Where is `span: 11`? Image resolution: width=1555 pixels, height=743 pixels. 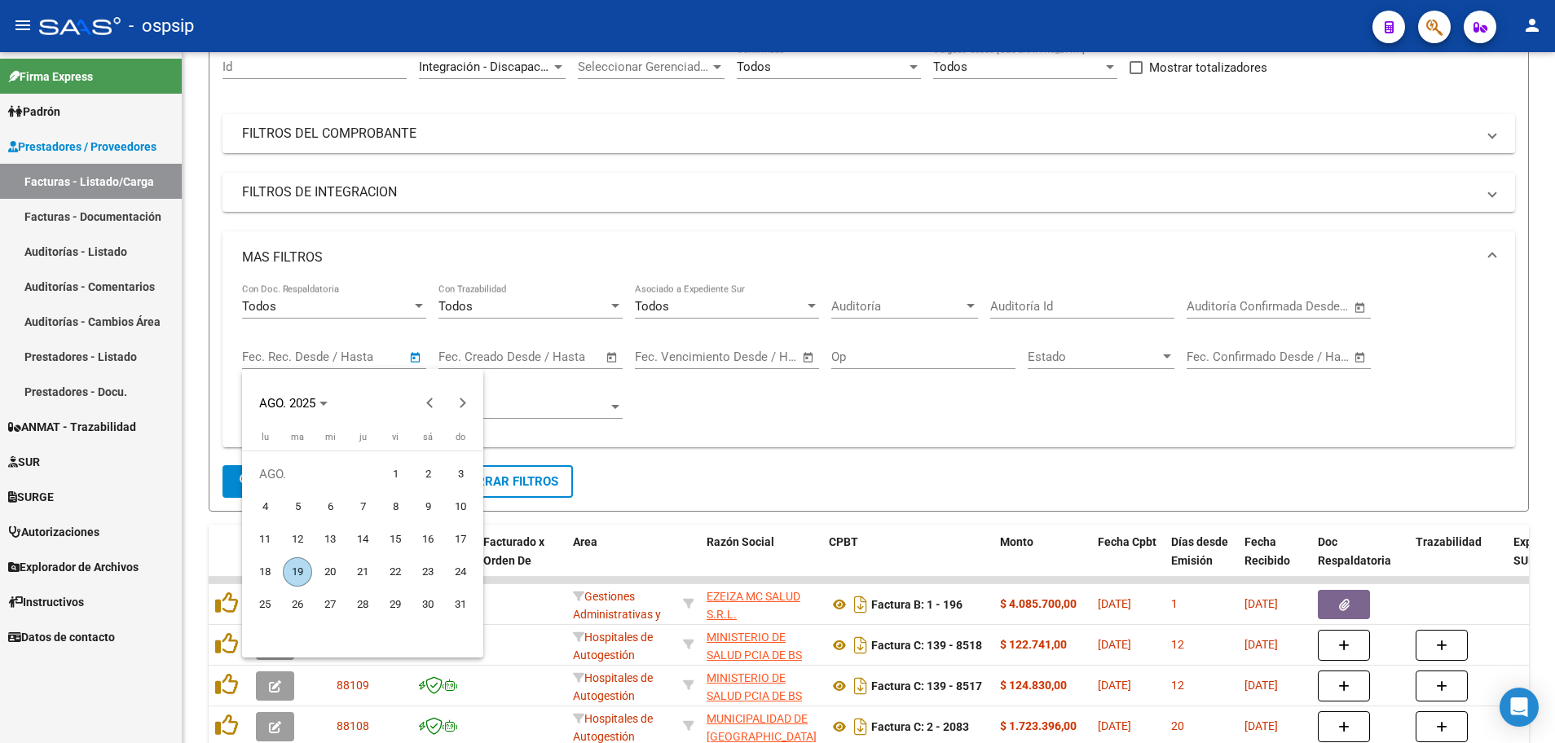
span: 11 is located at coordinates (265, 539).